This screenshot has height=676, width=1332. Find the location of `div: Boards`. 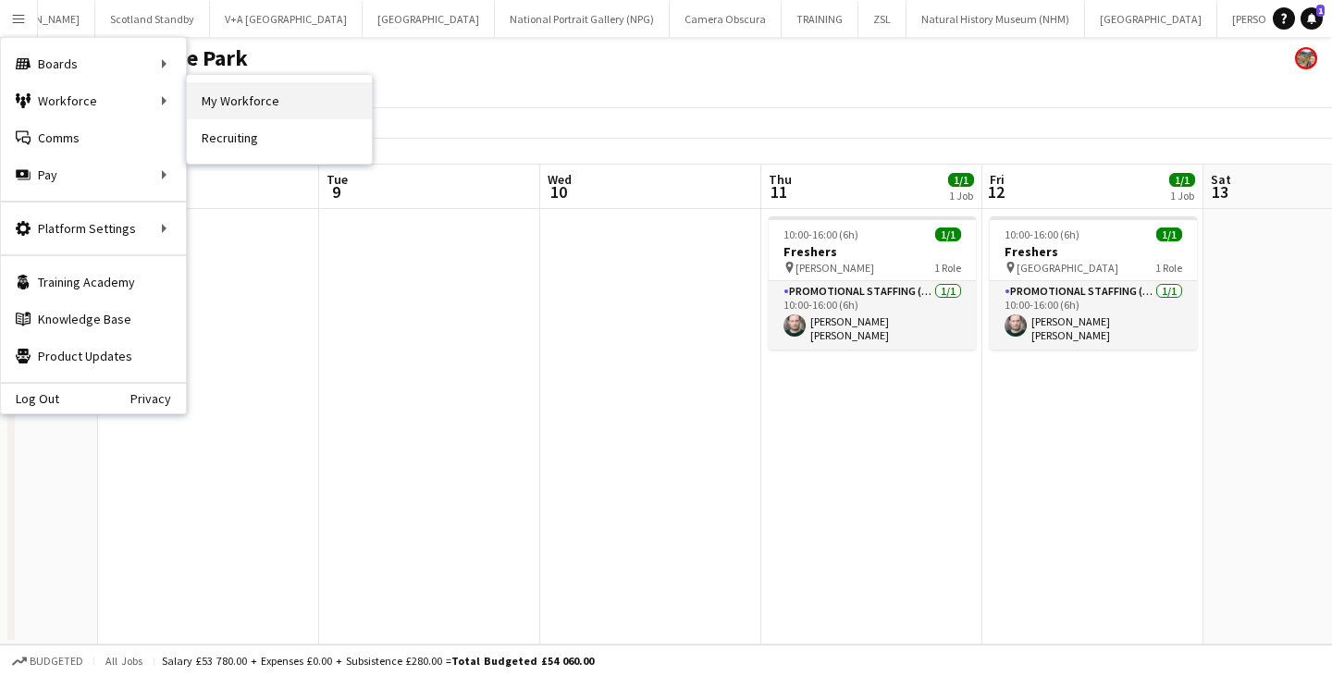

div: Boards is located at coordinates (93, 64).